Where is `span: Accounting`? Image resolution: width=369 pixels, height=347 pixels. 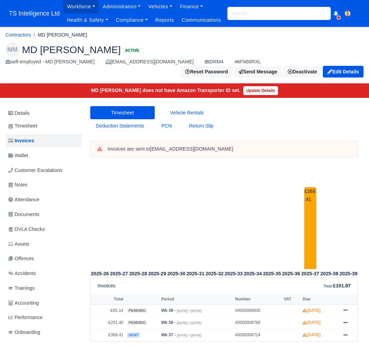 span: Accounting is located at coordinates (23, 303).